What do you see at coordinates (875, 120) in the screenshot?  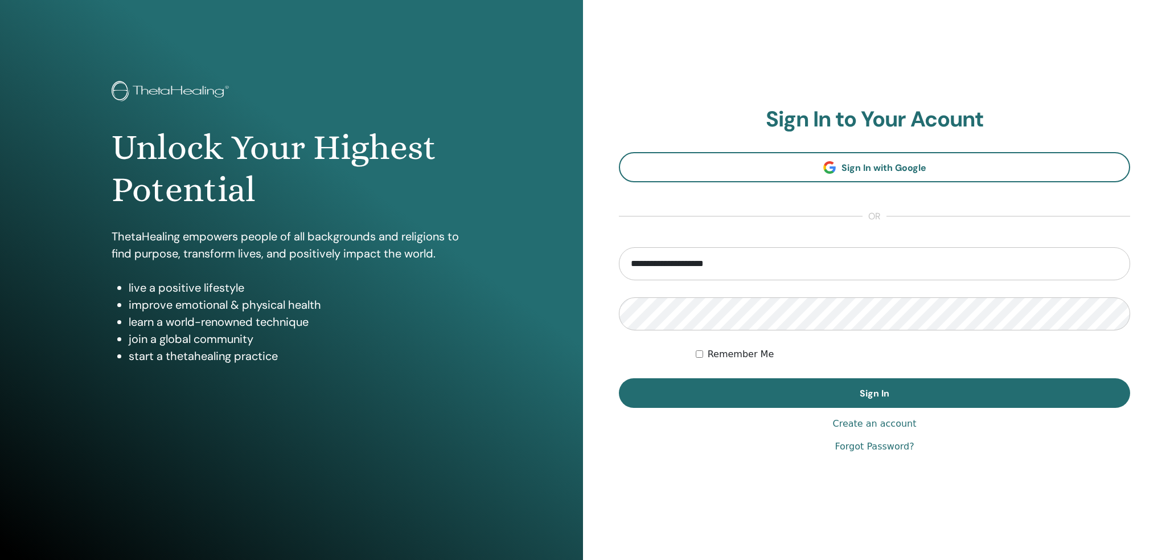 I see `h2: Sign In to Your Acount` at bounding box center [875, 120].